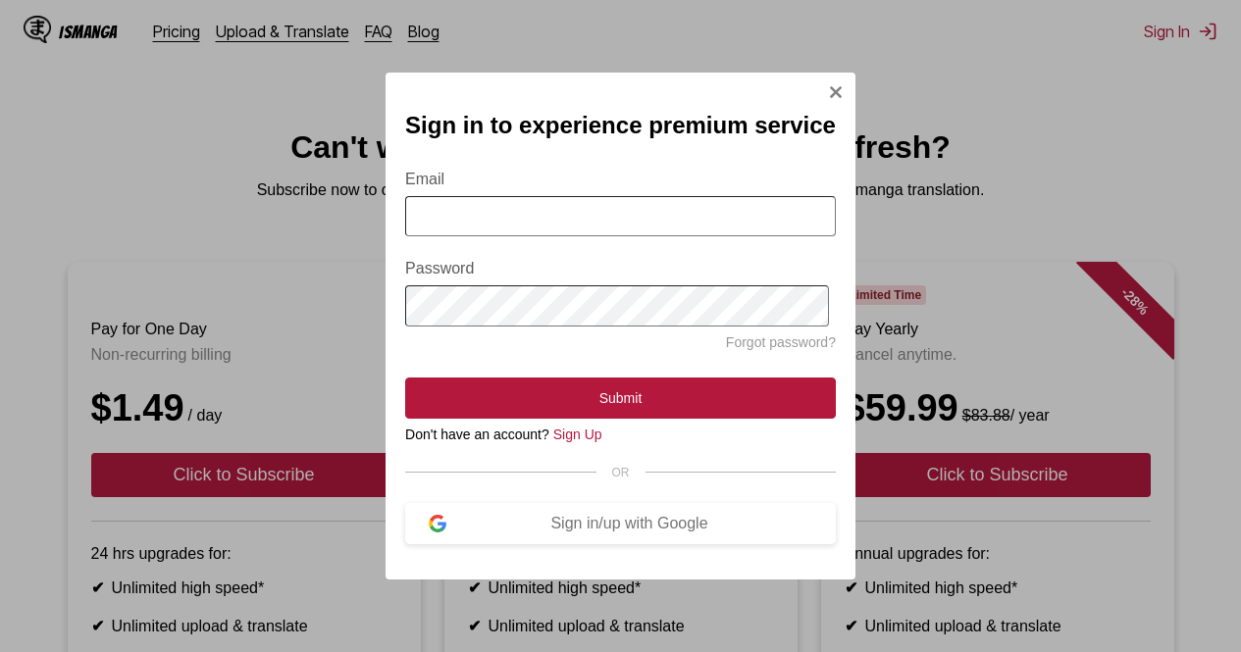 The image size is (1241, 652). Describe the element at coordinates (620, 326) in the screenshot. I see `div: Sign In Modal` at that location.